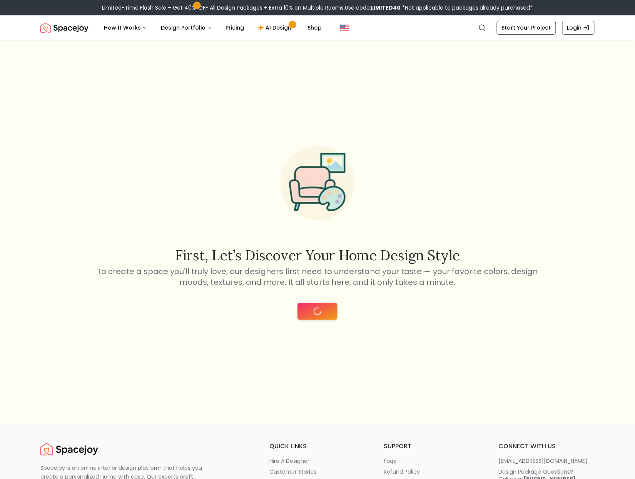 The width and height of the screenshot is (635, 479). I want to click on h6: support, so click(432, 446).